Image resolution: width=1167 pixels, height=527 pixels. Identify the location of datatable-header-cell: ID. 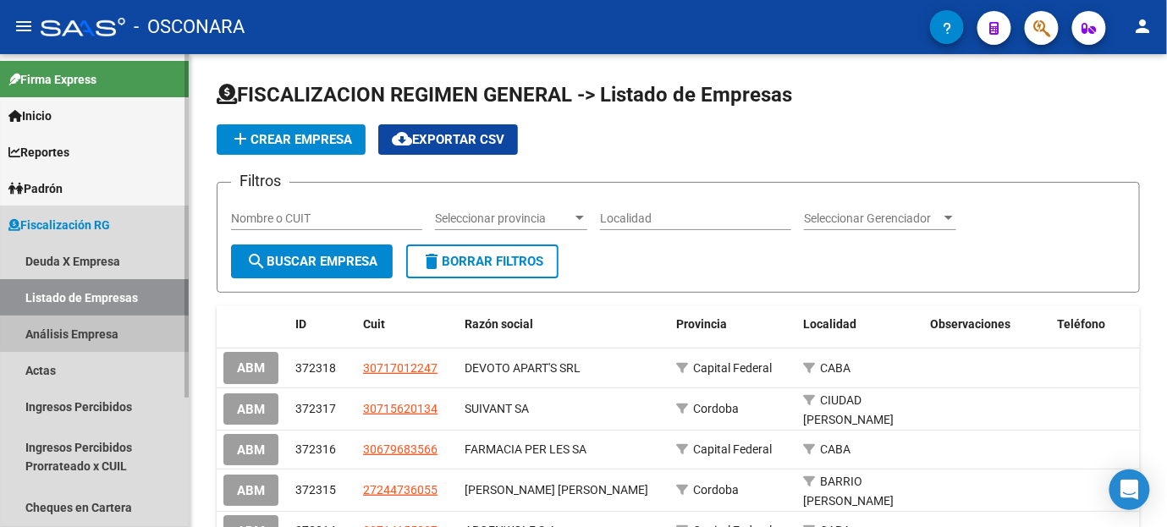
(322, 324).